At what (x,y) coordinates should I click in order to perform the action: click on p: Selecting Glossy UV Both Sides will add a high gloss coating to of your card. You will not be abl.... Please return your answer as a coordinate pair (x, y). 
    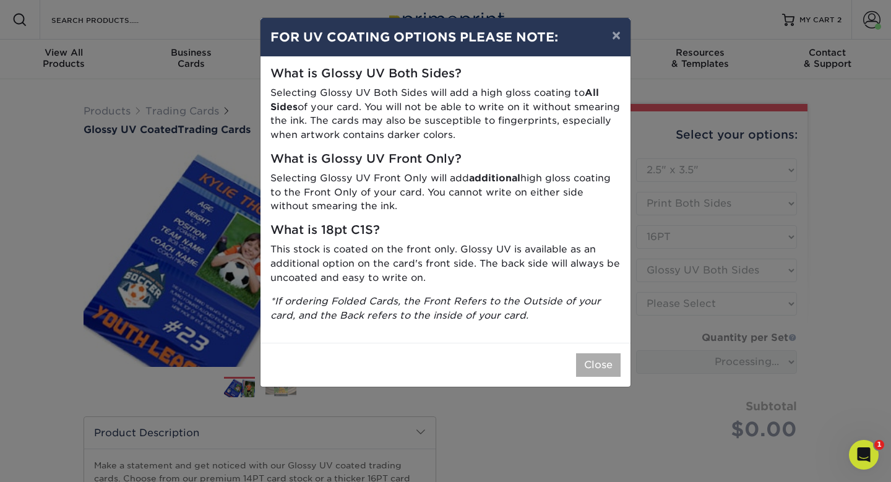
    Looking at the image, I should click on (445, 114).